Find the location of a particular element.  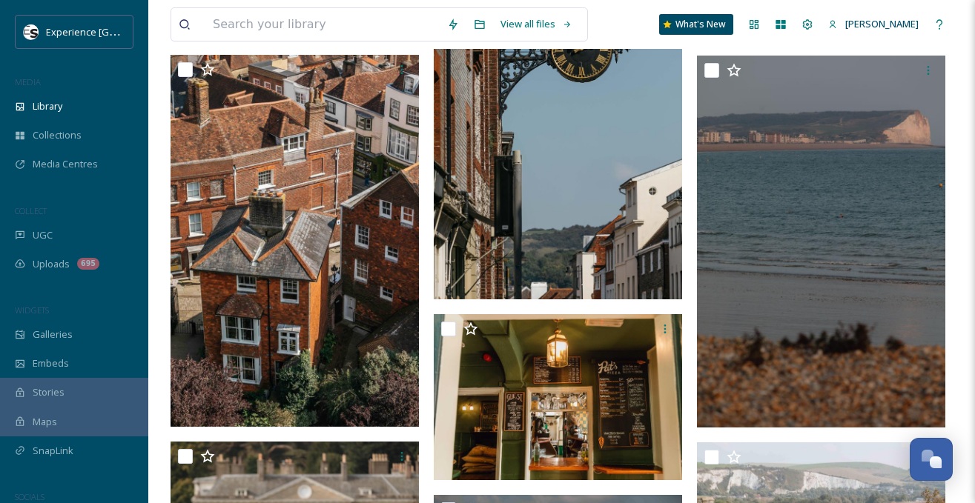

a: View all files is located at coordinates (536, 24).